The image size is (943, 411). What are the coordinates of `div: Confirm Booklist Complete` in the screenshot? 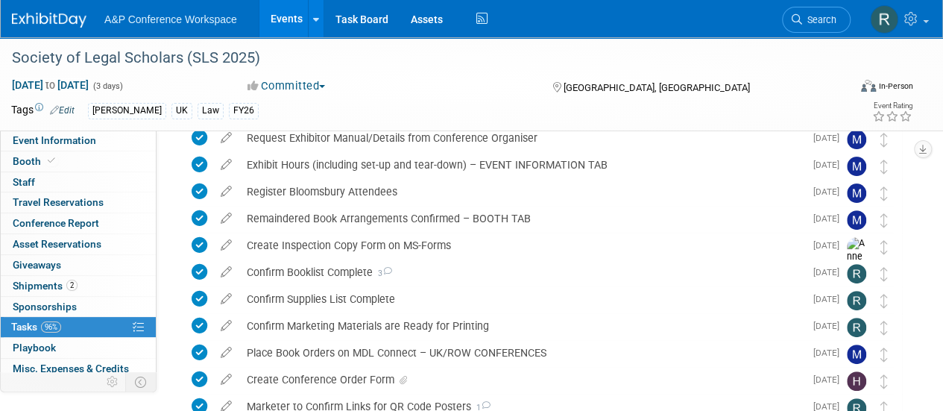 It's located at (522, 272).